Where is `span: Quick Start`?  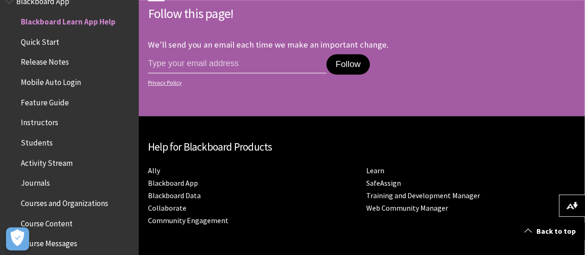 span: Quick Start is located at coordinates (40, 40).